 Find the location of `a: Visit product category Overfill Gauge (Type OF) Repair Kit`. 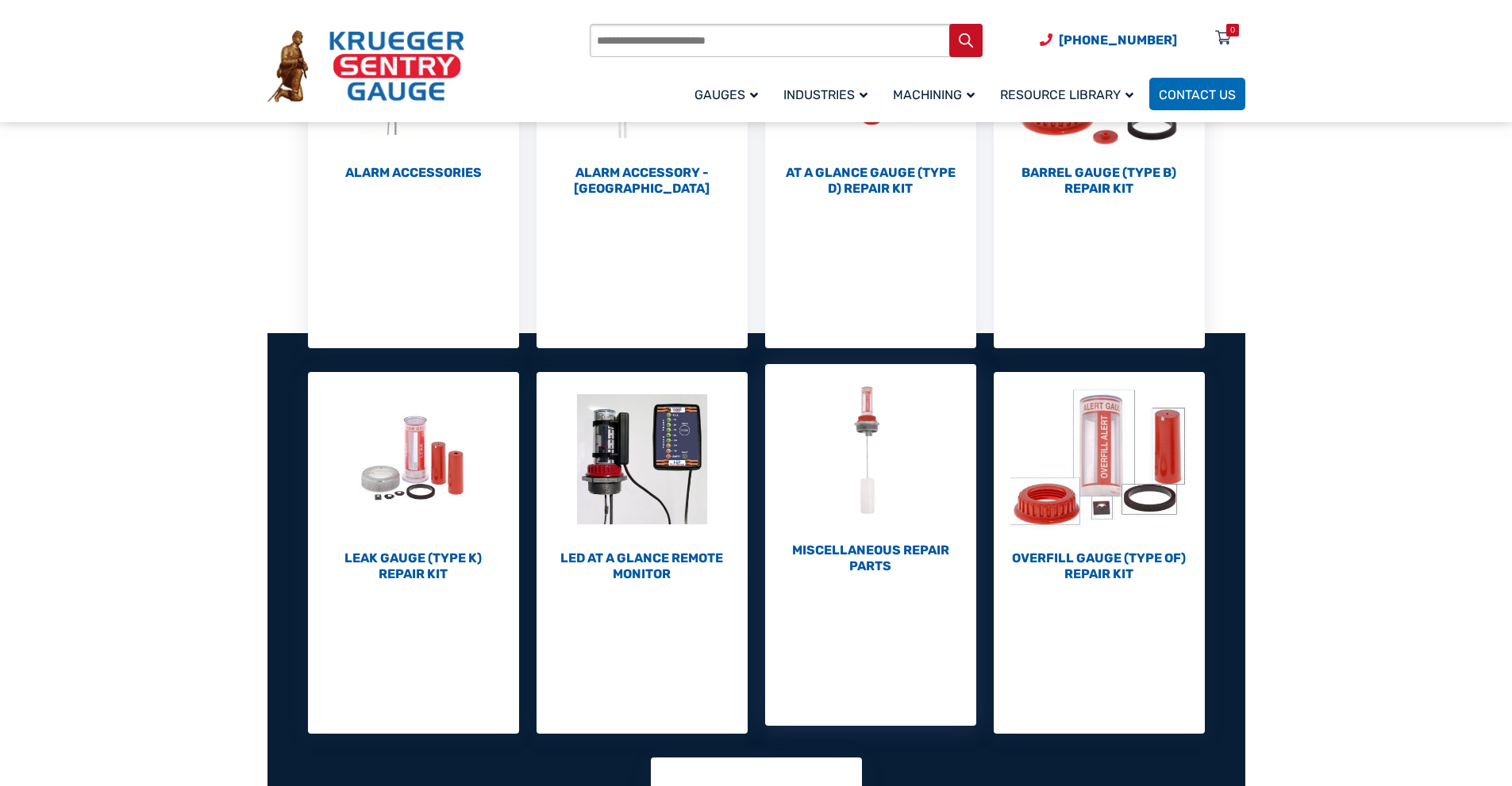

a: Visit product category Overfill Gauge (Type OF) Repair Kit is located at coordinates (1099, 477).